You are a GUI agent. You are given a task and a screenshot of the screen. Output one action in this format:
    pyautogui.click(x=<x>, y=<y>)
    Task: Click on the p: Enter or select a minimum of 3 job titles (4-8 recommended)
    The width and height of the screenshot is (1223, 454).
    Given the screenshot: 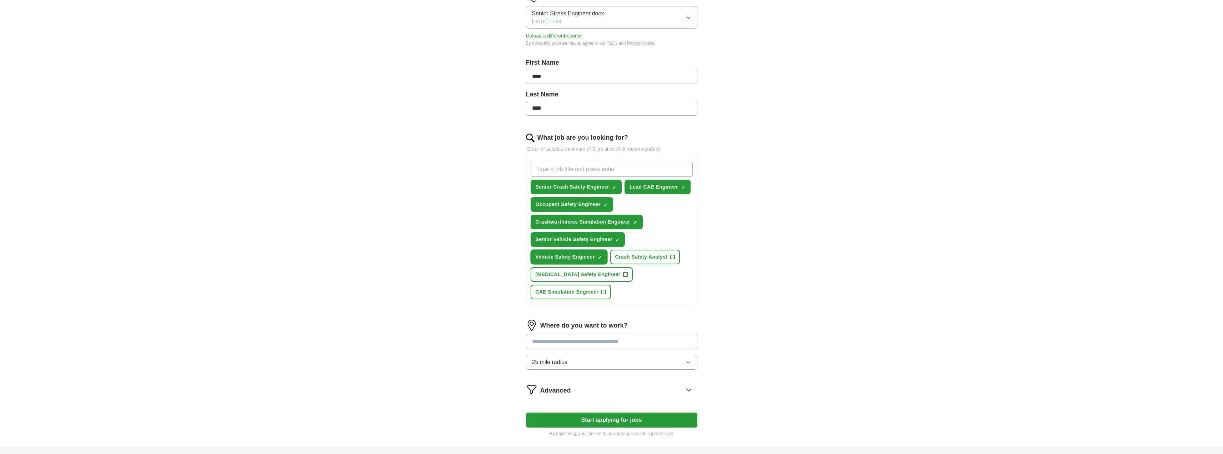 What is the action you would take?
    pyautogui.click(x=612, y=149)
    